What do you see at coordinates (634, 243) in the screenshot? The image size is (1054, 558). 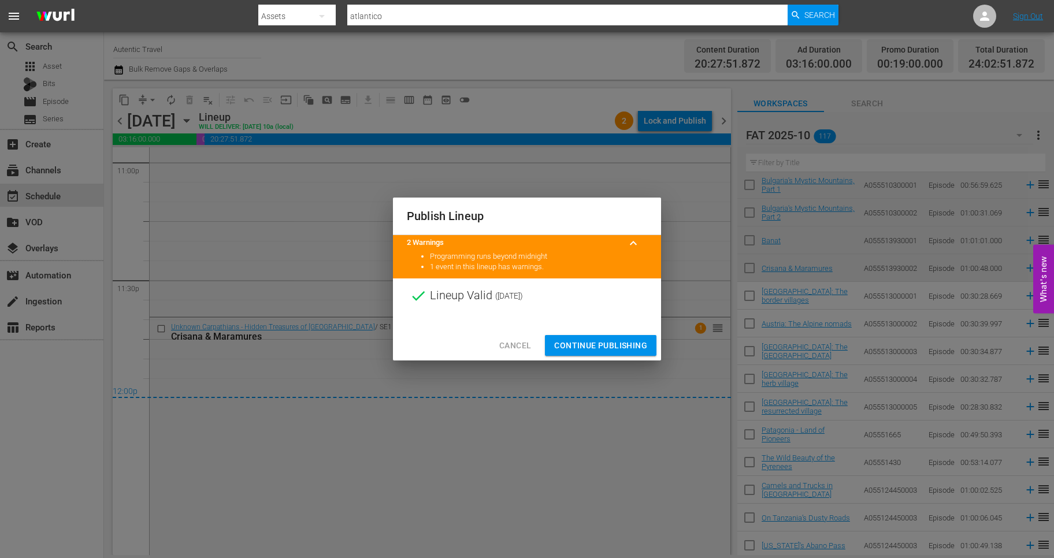 I see `button: keyboard_arrow_up` at bounding box center [634, 243].